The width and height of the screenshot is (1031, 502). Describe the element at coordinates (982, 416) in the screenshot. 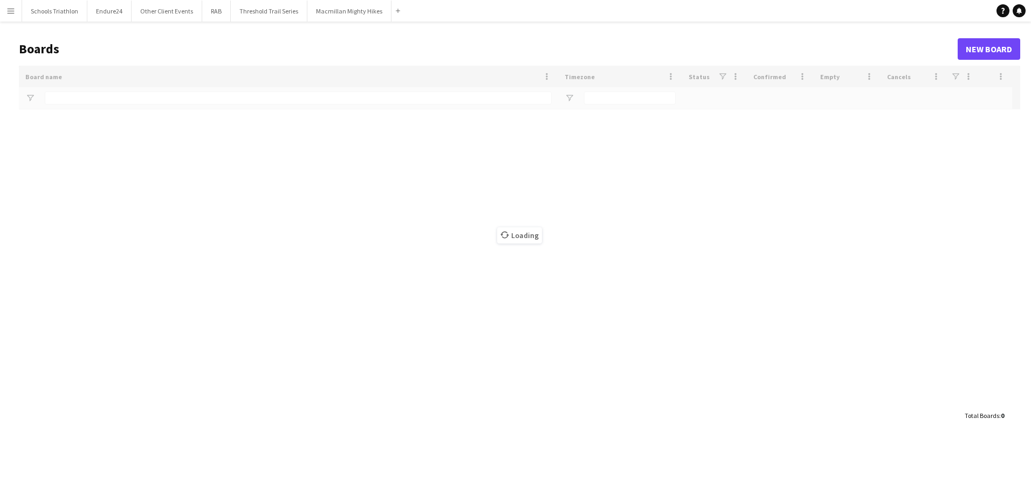

I see `span: Total Boards` at that location.